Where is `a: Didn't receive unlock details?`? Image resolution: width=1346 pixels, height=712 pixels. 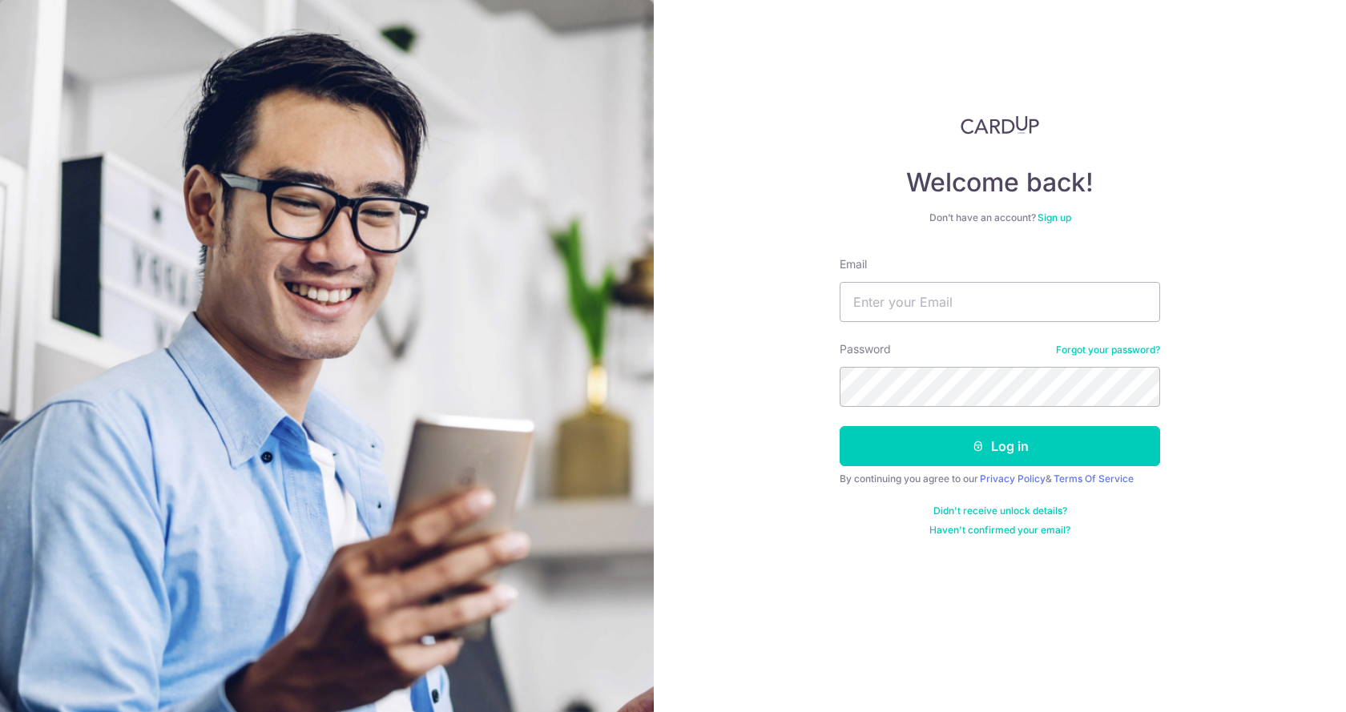 a: Didn't receive unlock details? is located at coordinates (1000, 511).